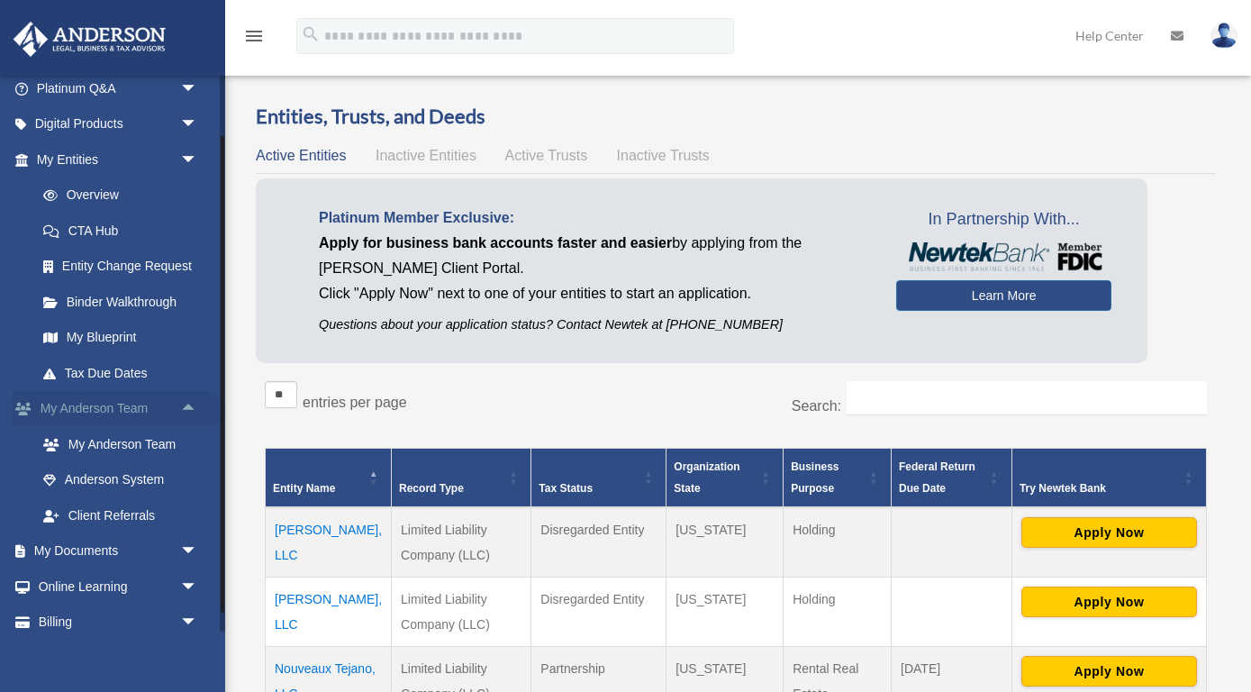 This screenshot has height=692, width=1251. What do you see at coordinates (116, 195) in the screenshot?
I see `a: Overview` at bounding box center [116, 195].